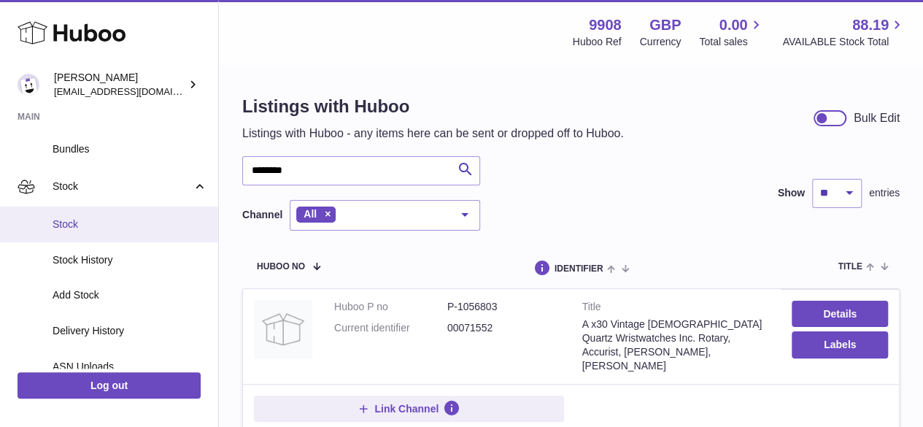  What do you see at coordinates (605, 25) in the screenshot?
I see `strong: 9908` at bounding box center [605, 25].